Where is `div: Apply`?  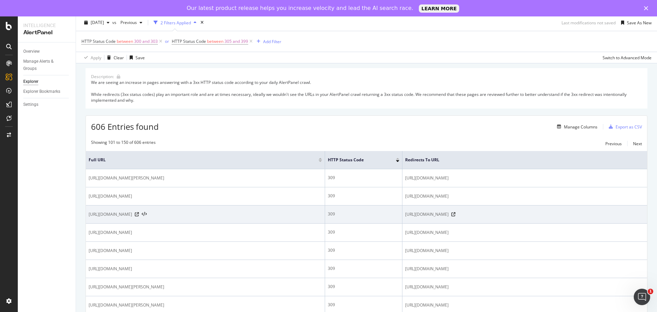
div: Apply is located at coordinates (96, 57).